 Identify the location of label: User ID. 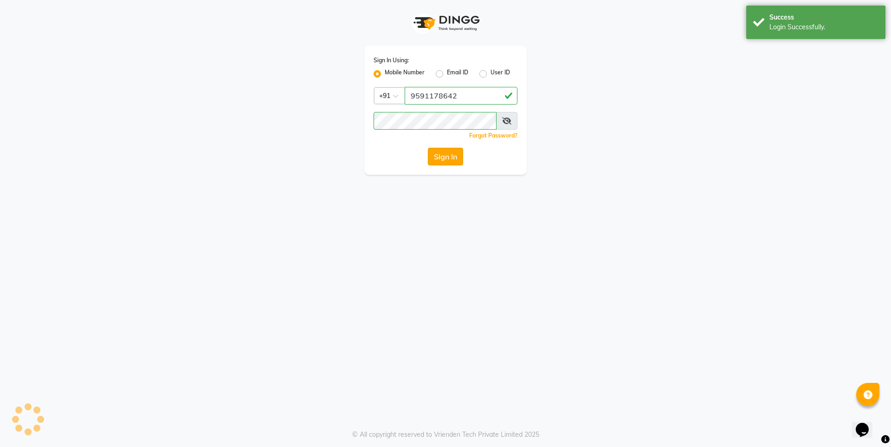
(501, 74).